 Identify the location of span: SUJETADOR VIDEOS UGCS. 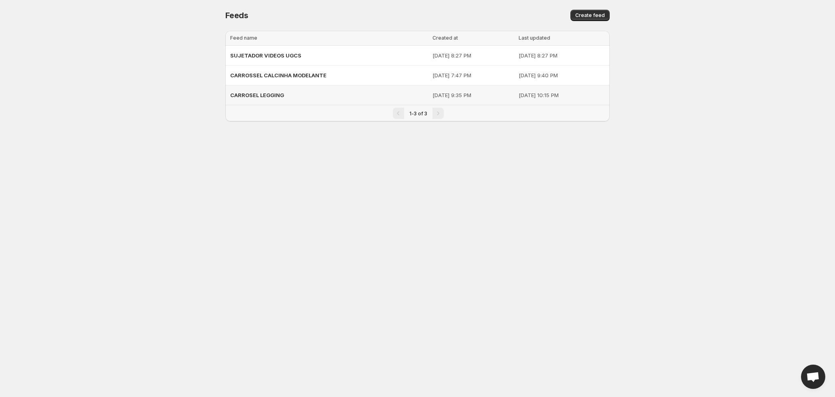
(266, 55).